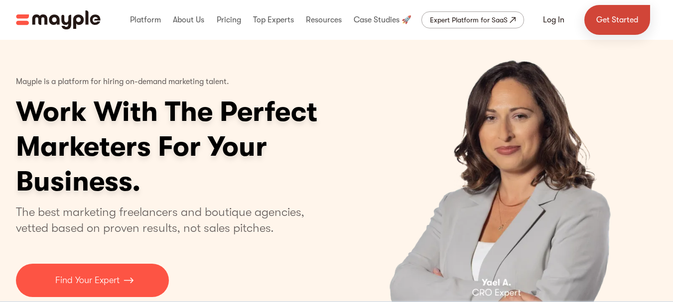 The height and width of the screenshot is (302, 673). Describe the element at coordinates (473, 20) in the screenshot. I see `a: Expert Platform for SaaS` at that location.